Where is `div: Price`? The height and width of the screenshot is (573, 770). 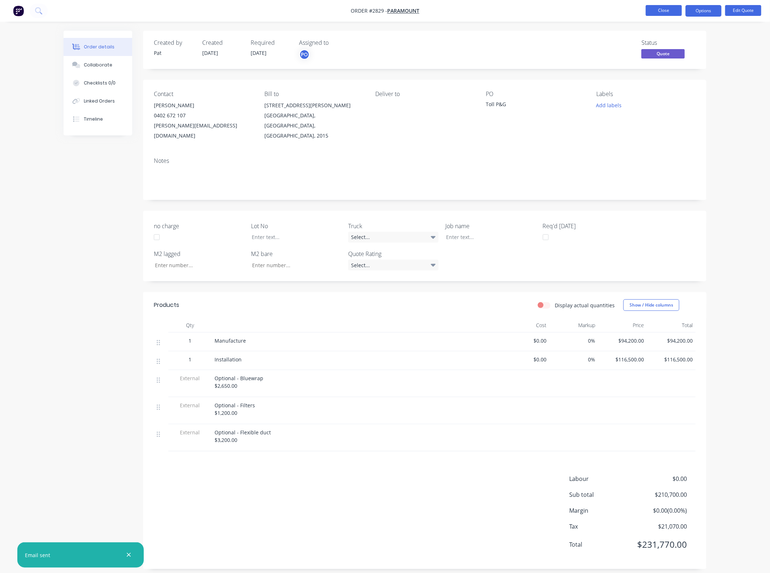 div: Price is located at coordinates (623, 326).